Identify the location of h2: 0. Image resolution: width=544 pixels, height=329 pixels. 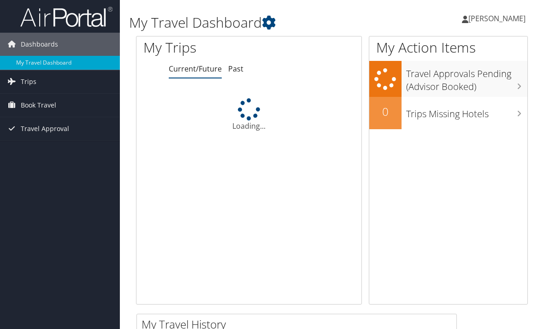
(385, 112).